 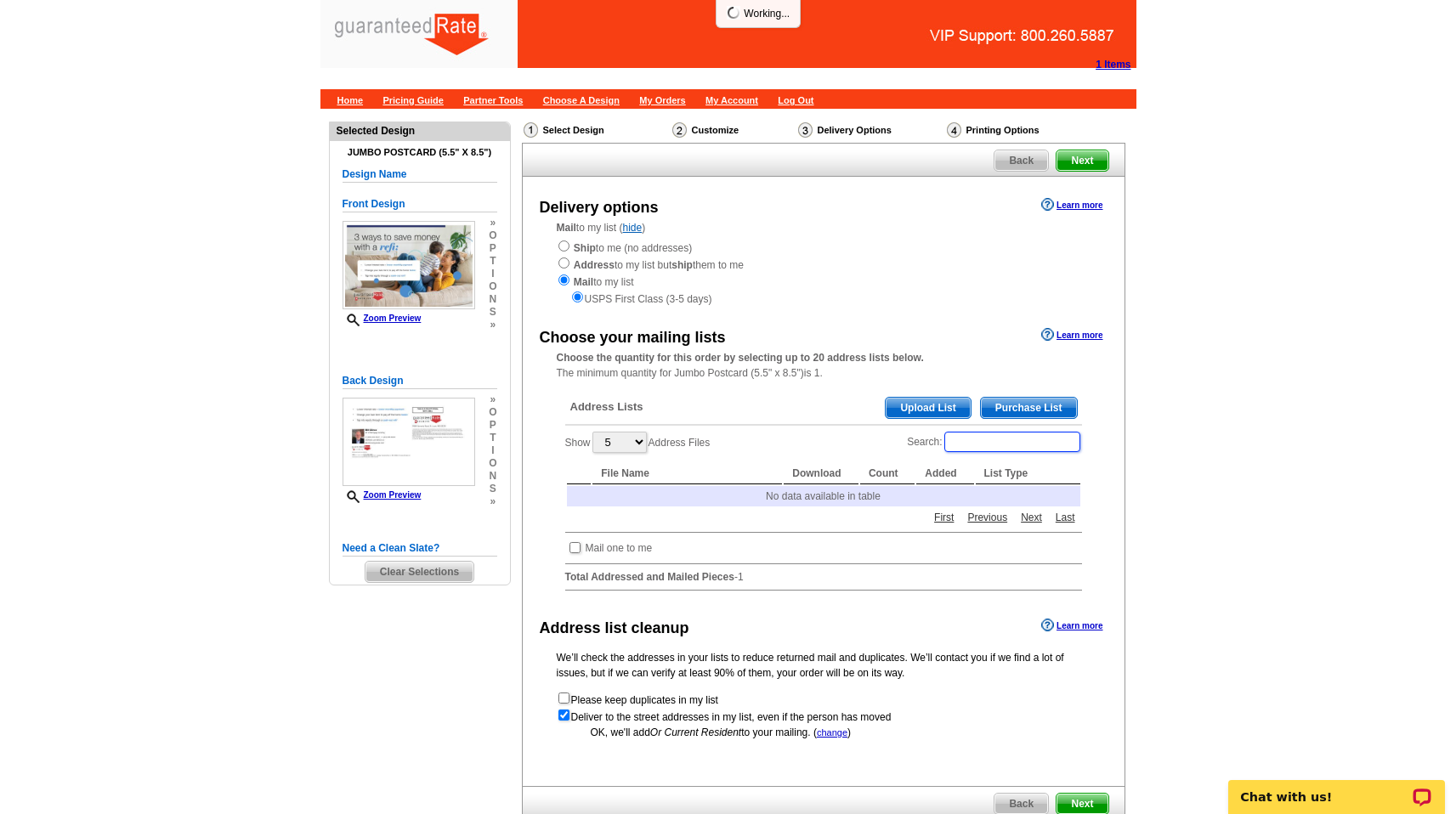 I want to click on div: to me (no addresses) to my list but them to me to my list, so click(x=824, y=273).